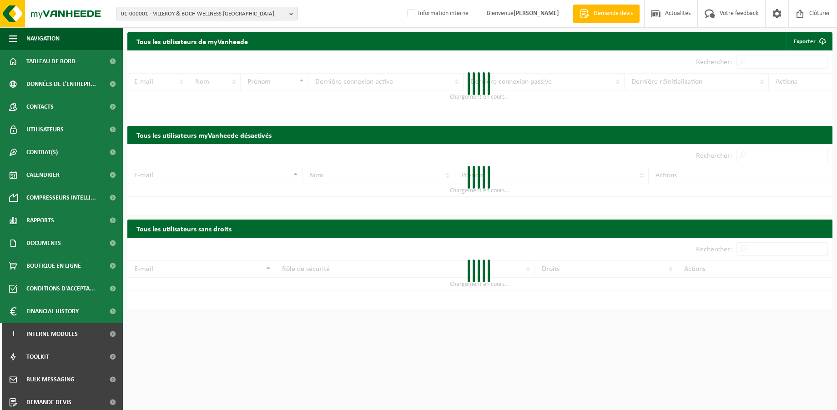 The image size is (837, 410). Describe the element at coordinates (54, 266) in the screenshot. I see `span: Boutique en ligne` at that location.